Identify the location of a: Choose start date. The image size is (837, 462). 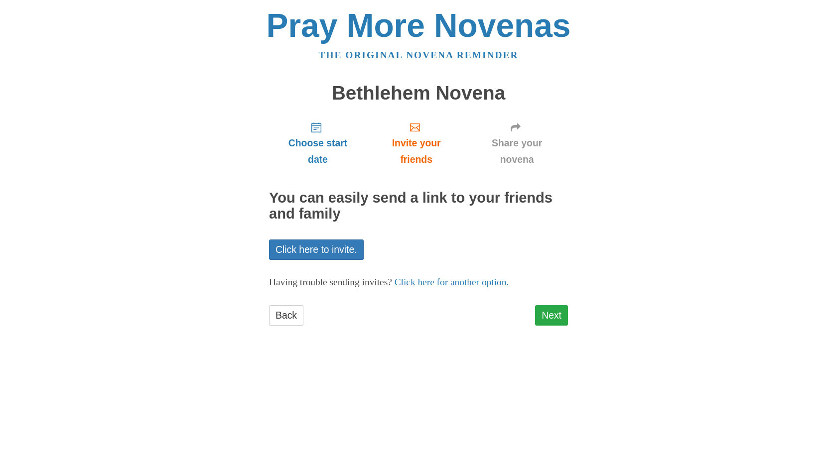
(318, 143).